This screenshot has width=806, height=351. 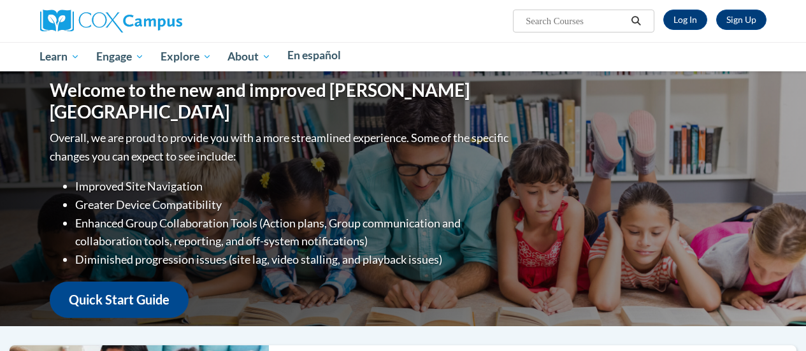 What do you see at coordinates (636, 21) in the screenshot?
I see `button: Search` at bounding box center [636, 21].